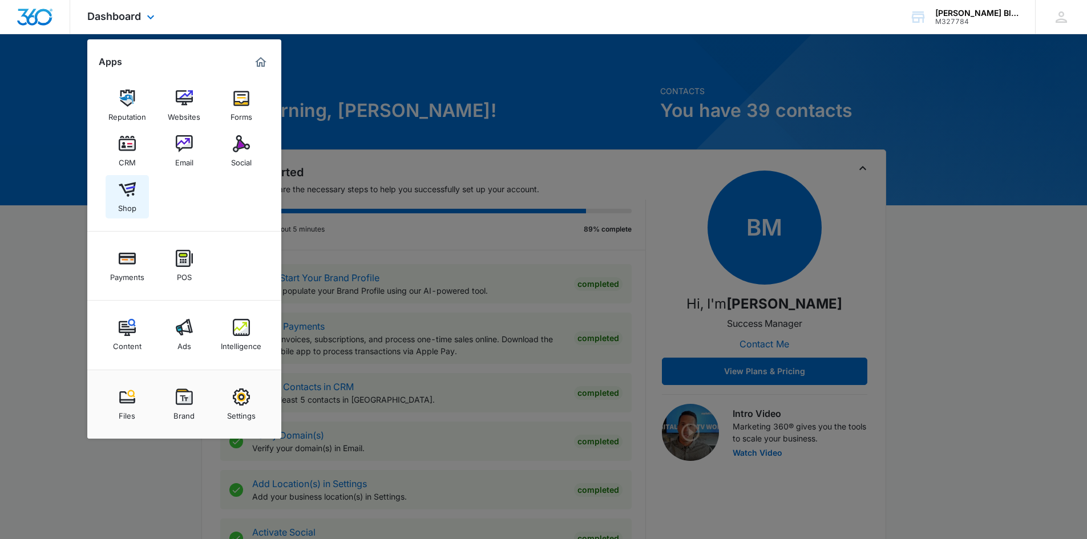 This screenshot has height=539, width=1087. I want to click on a: POS, so click(184, 266).